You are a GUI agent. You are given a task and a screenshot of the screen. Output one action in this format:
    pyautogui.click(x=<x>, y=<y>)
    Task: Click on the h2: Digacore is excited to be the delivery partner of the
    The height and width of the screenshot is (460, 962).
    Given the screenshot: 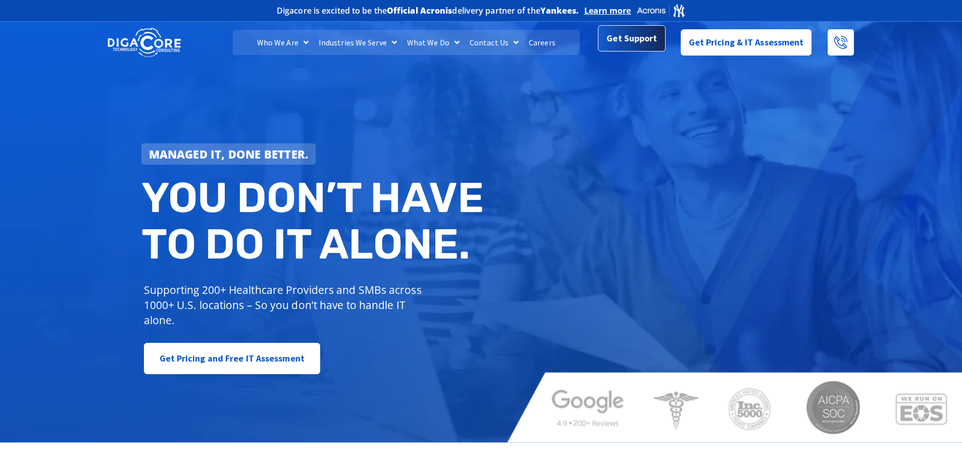 What is the action you would take?
    pyautogui.click(x=428, y=11)
    